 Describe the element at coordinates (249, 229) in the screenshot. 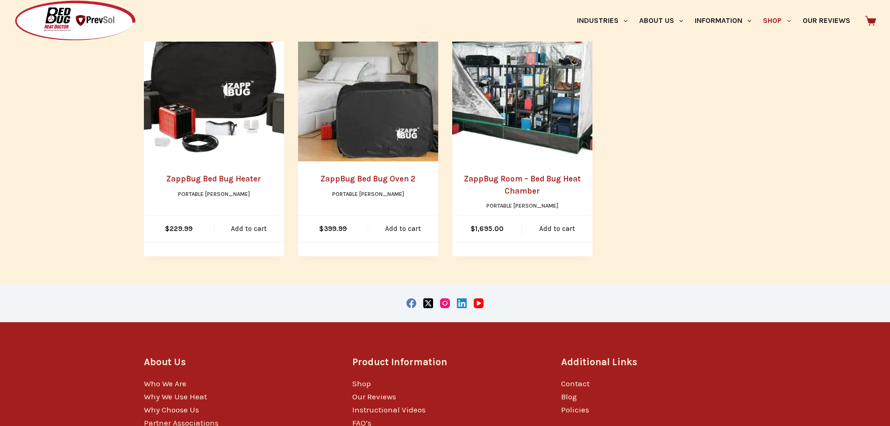

I see `a: Add to cart: “ZappBug Bed Bug Heater”` at that location.